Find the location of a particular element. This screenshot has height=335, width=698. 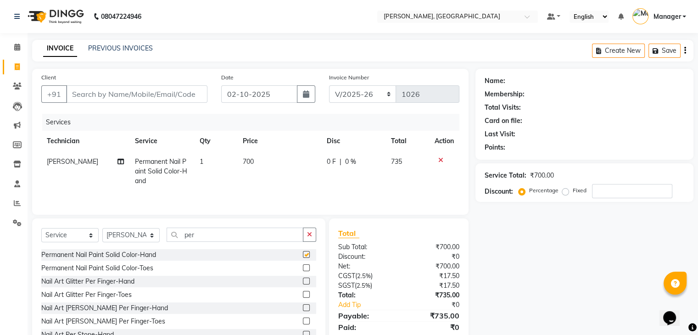

img: logo is located at coordinates (55, 17).